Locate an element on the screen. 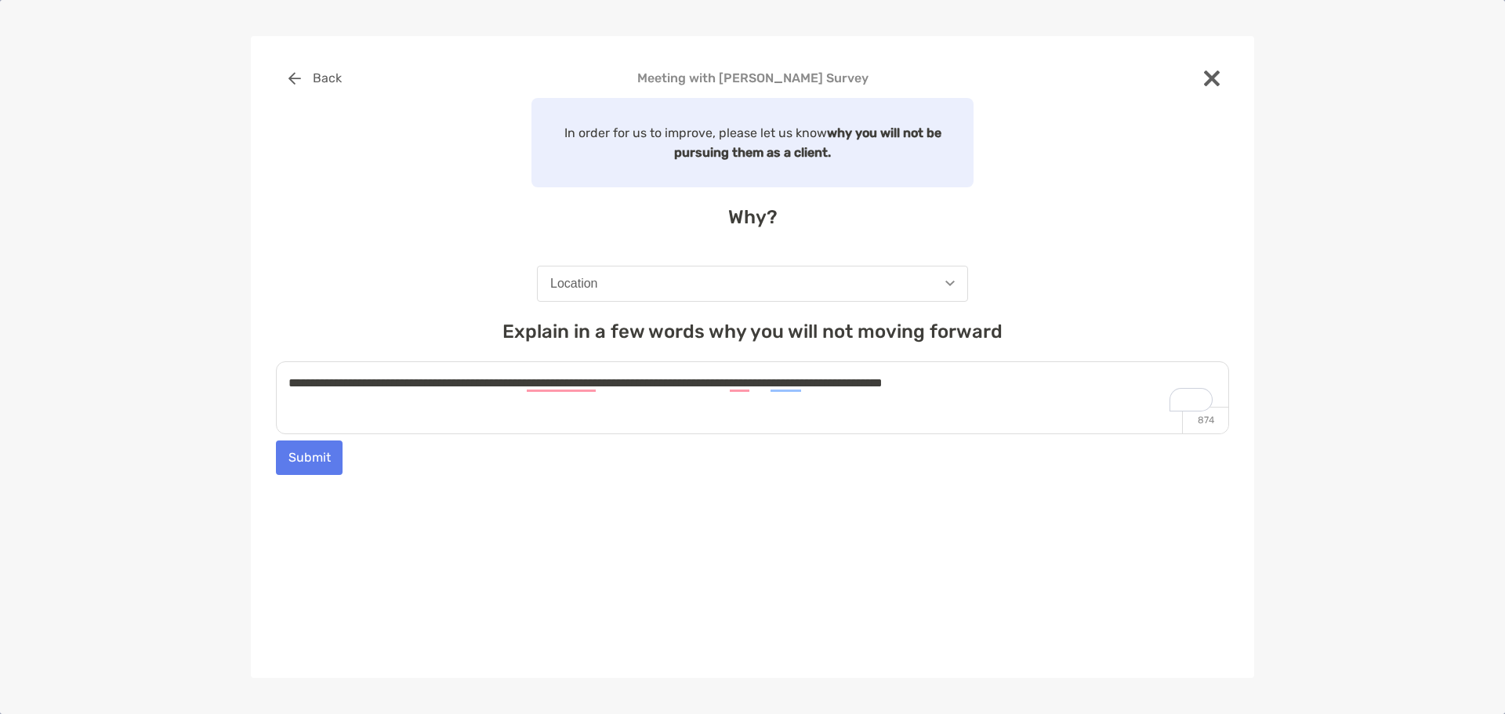  button: Location is located at coordinates (752, 284).